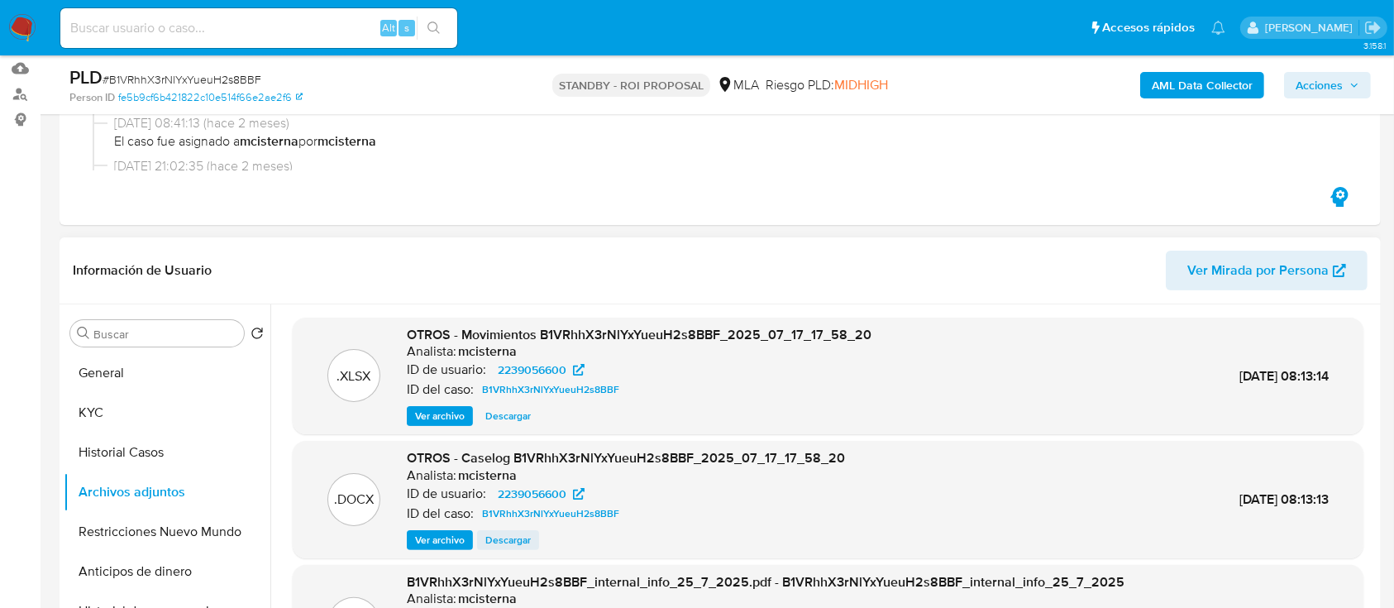 This screenshot has width=1394, height=608. Describe the element at coordinates (737, 85) in the screenshot. I see `div: MLA` at that location.